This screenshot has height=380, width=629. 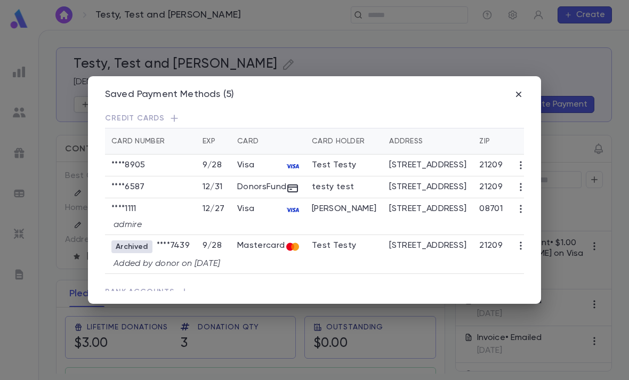 I want to click on th: Exp, so click(x=213, y=141).